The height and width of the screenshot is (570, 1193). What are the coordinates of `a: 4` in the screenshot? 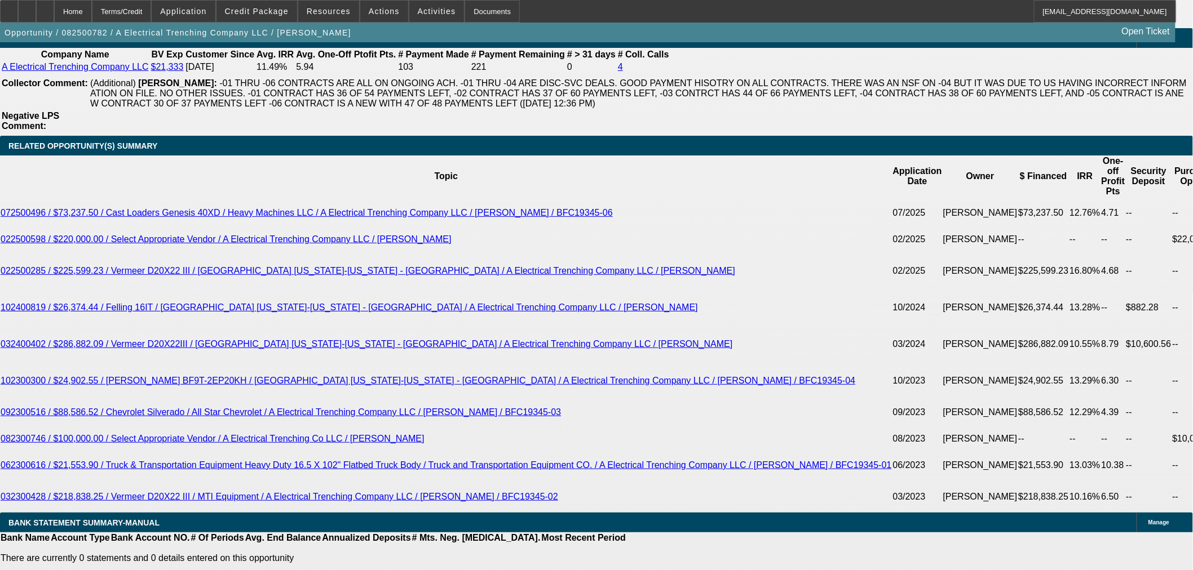 It's located at (620, 67).